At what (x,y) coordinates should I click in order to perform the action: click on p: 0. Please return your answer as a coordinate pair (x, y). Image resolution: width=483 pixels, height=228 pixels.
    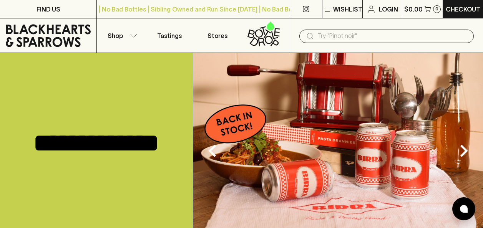
    Looking at the image, I should click on (437, 9).